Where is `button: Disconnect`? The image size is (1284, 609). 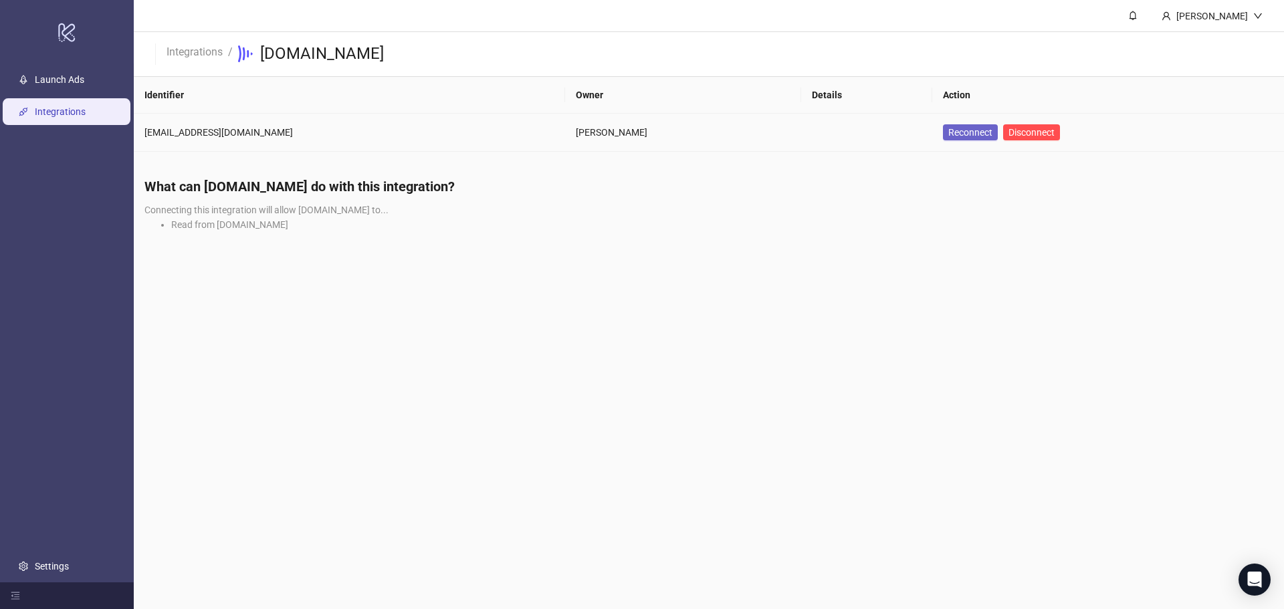
button: Disconnect is located at coordinates (1031, 132).